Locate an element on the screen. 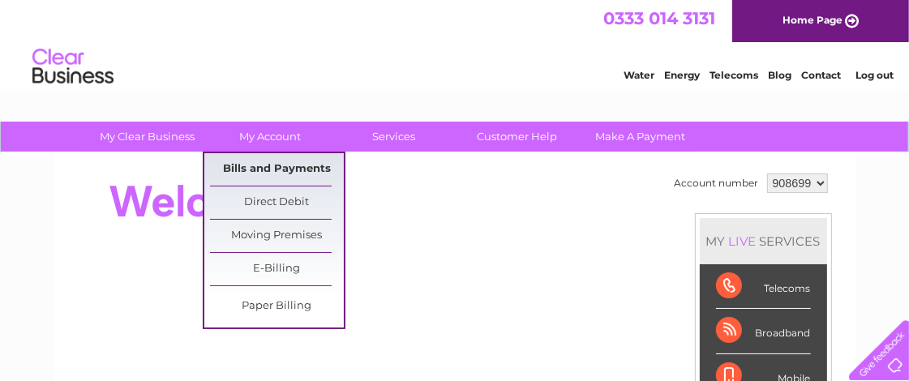 The image size is (909, 381). a: My Clear Business is located at coordinates (147, 136).